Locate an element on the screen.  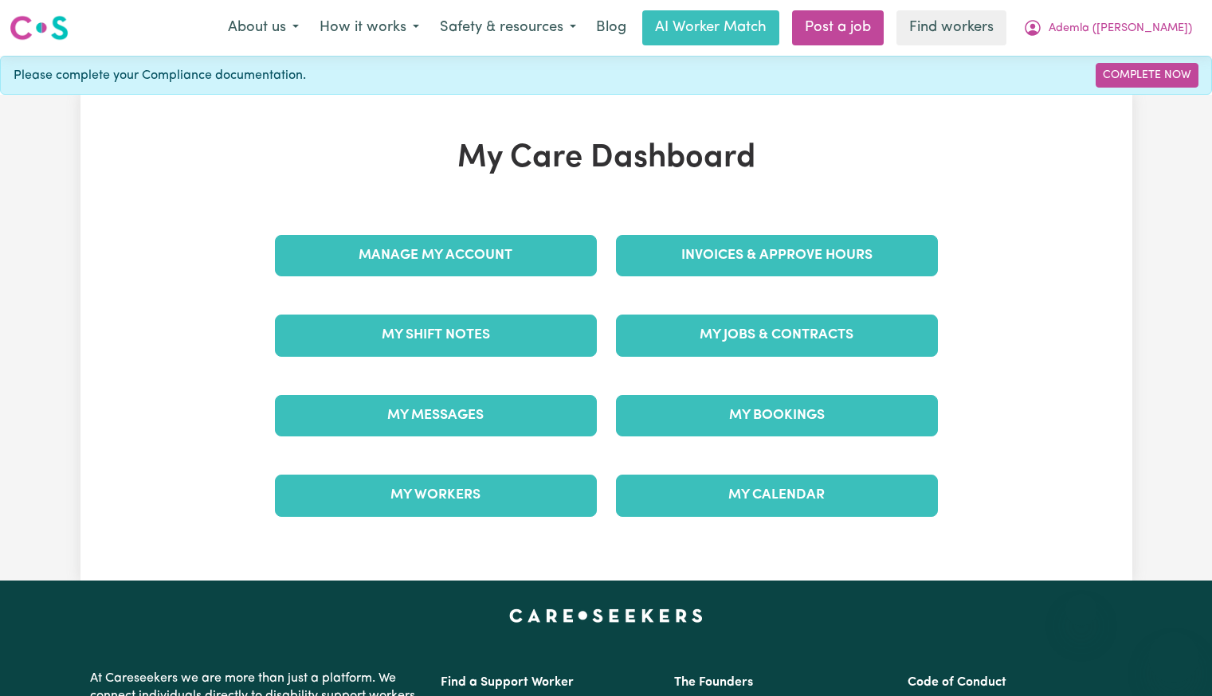
a: AI Worker Match is located at coordinates (711, 28).